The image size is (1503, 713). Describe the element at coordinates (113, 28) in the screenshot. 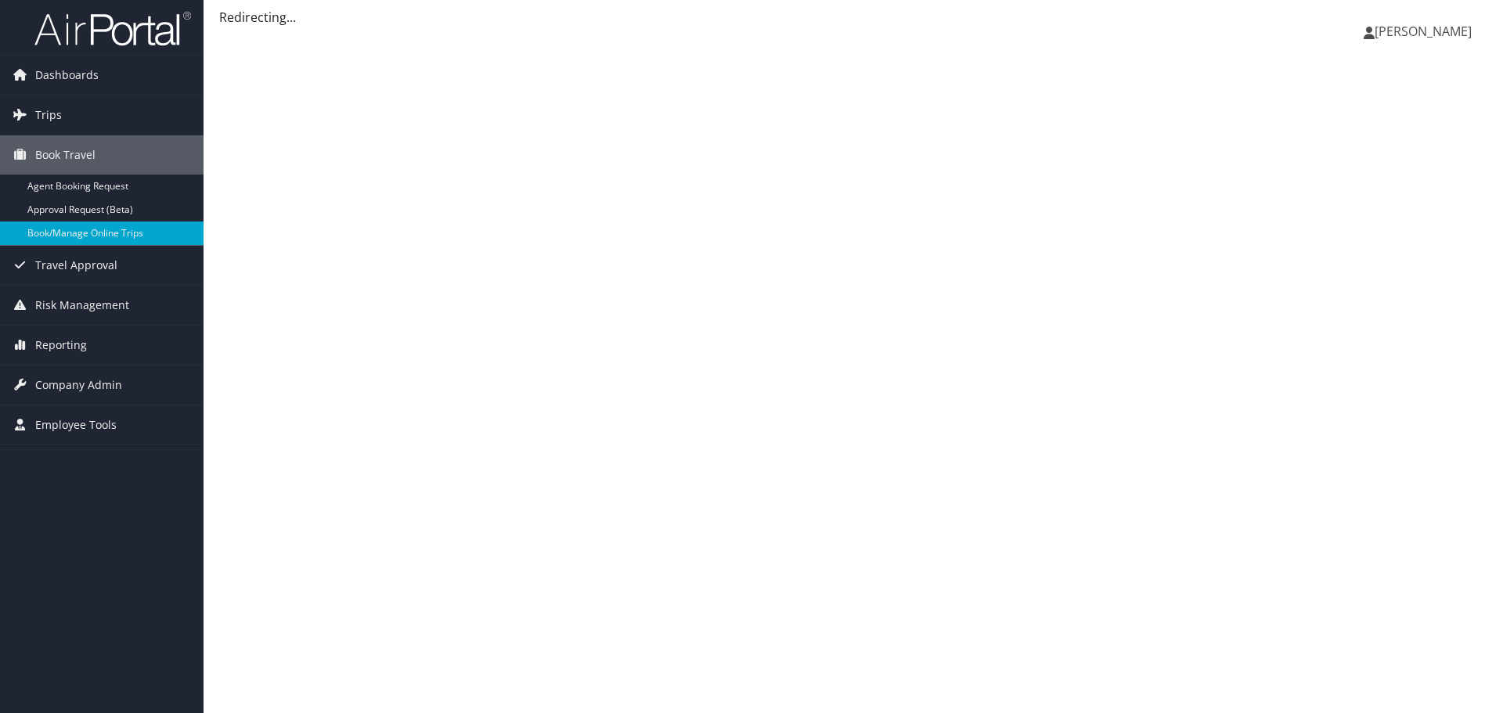

I see `img: airportal-logo.png` at that location.